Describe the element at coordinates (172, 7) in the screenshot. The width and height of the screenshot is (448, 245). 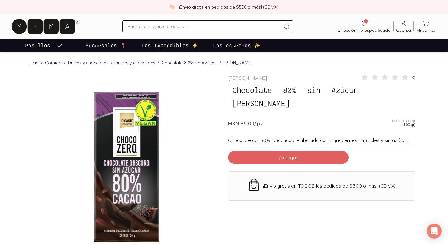
I see `img: check` at that location.